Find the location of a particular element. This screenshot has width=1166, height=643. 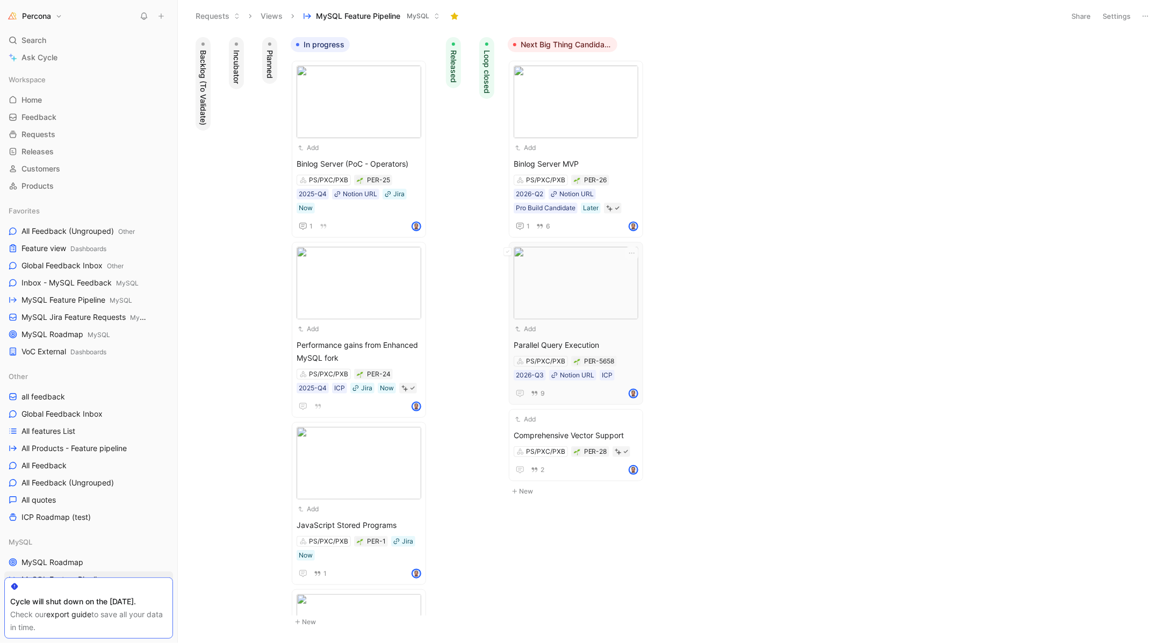

button: Loop closed is located at coordinates (487, 68).